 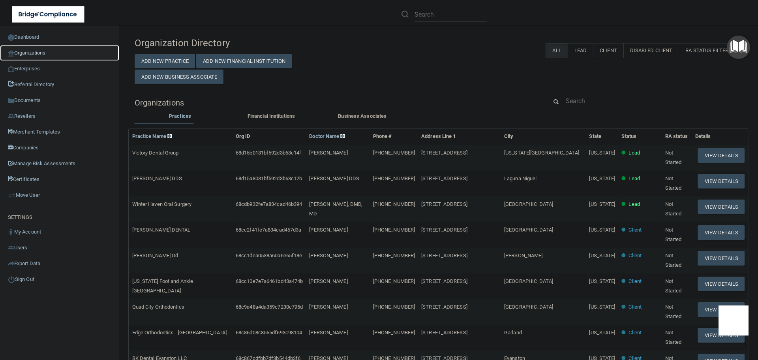 What do you see at coordinates (11, 38) in the screenshot?
I see `img: ic_dashboard_dark.d01f4a41.png` at bounding box center [11, 38].